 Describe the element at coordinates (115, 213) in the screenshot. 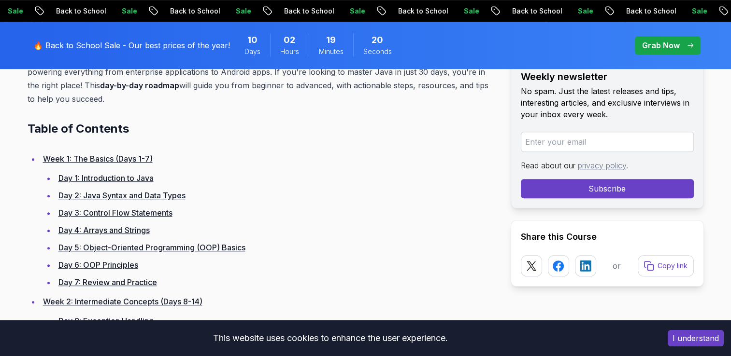

I see `a: Day 3: Control Flow Statements` at that location.